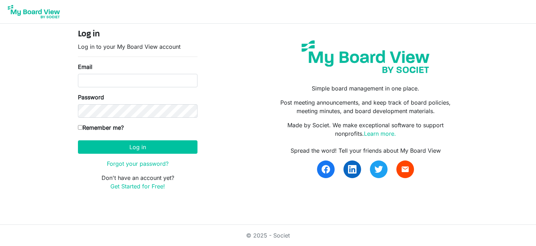 Image resolution: width=536 pixels, height=246 pixels. I want to click on a: Forgot your password?, so click(138, 163).